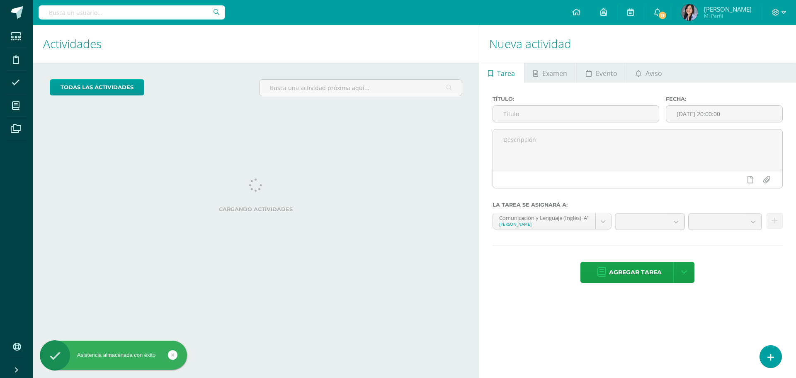 The height and width of the screenshot is (378, 796). Describe the element at coordinates (724, 114) in the screenshot. I see `input: Fecha de entrega` at that location.